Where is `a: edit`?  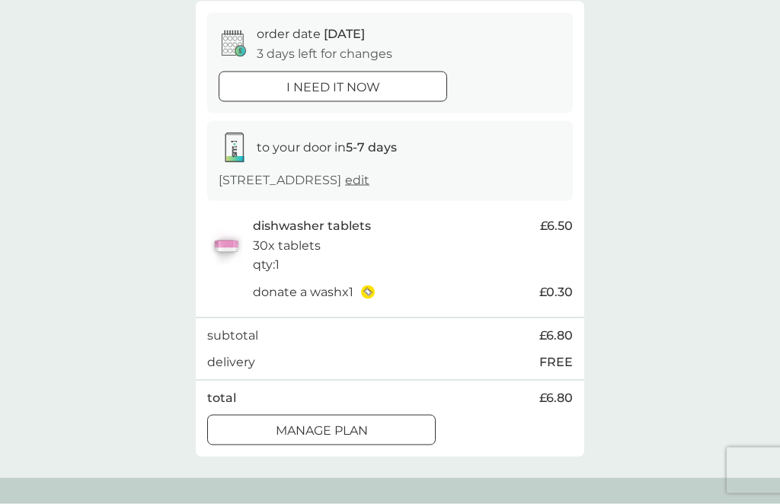
a: edit is located at coordinates (357, 180).